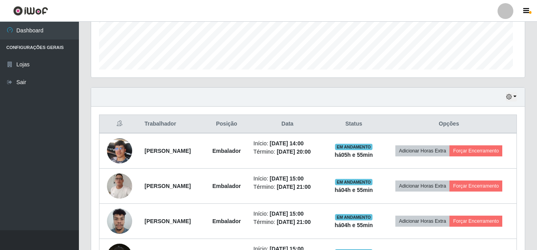 The width and height of the screenshot is (537, 250). Describe the element at coordinates (172, 124) in the screenshot. I see `th: Trabalhador` at that location.